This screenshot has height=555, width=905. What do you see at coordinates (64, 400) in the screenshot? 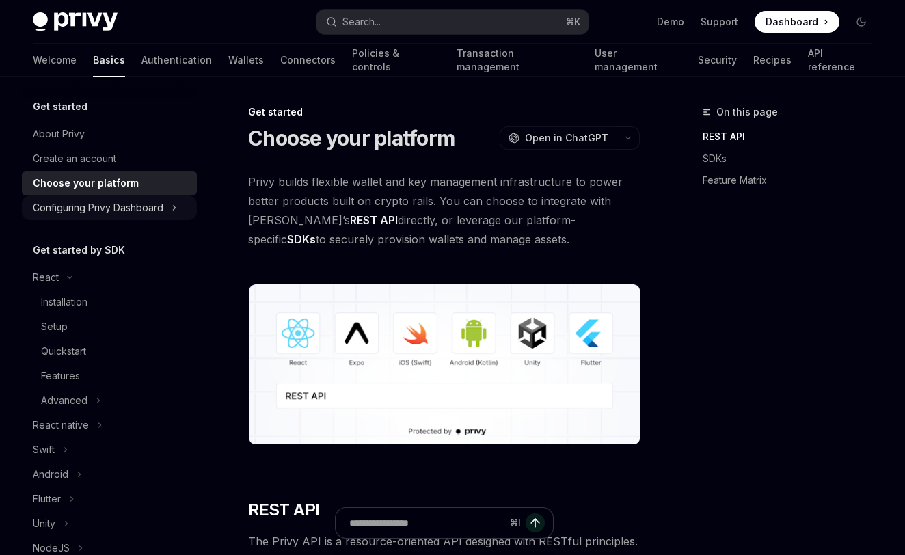
I see `div: Advanced` at bounding box center [64, 400].